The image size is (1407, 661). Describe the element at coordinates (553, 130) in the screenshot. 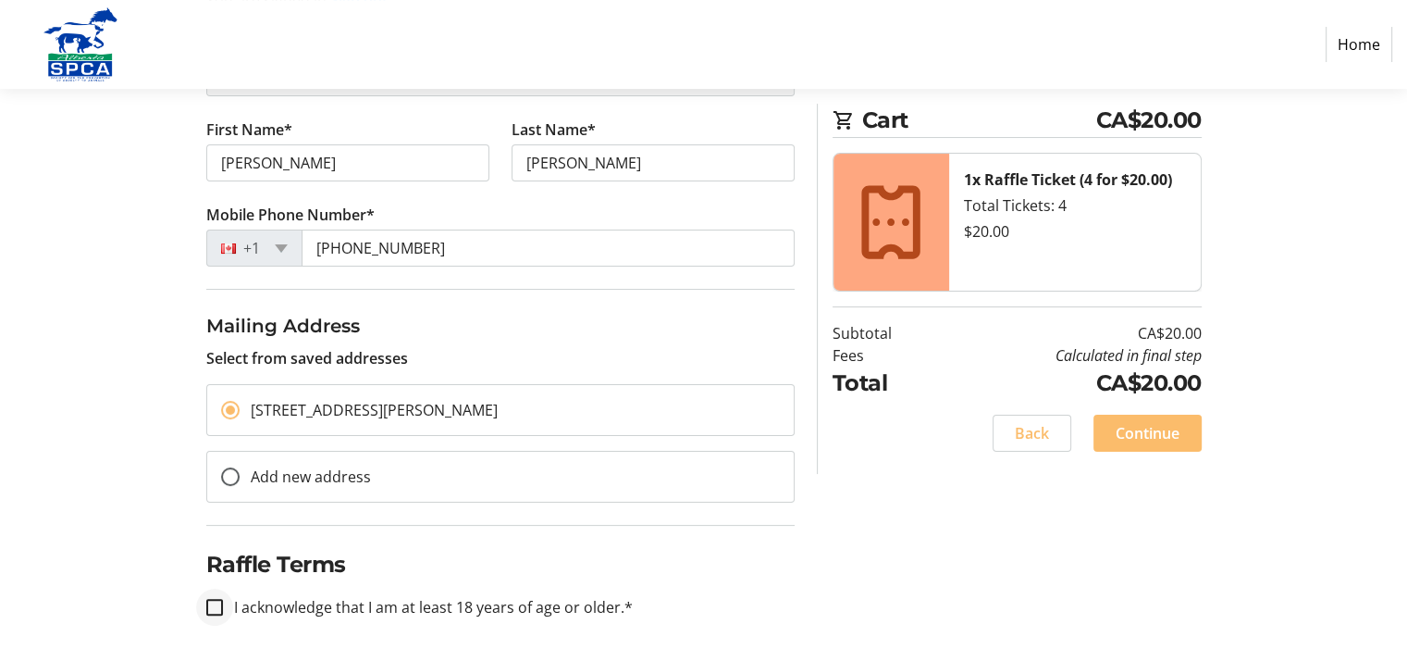

I see `label: Last Name*` at that location.